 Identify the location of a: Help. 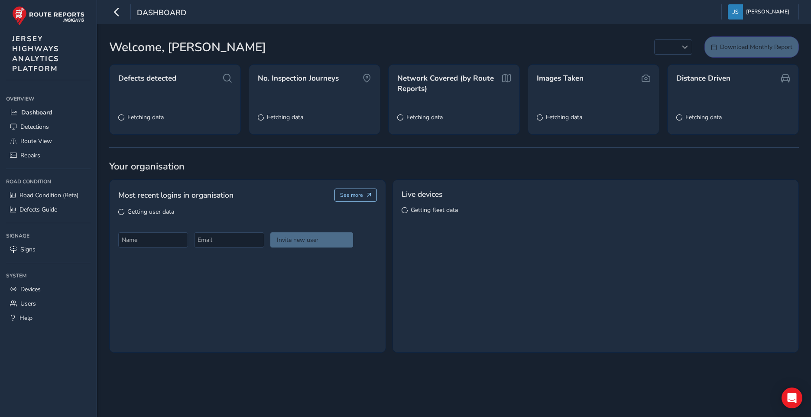
(48, 317).